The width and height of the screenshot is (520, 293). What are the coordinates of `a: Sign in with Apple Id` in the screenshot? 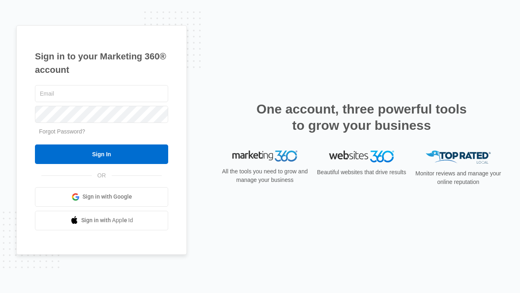 It's located at (102, 220).